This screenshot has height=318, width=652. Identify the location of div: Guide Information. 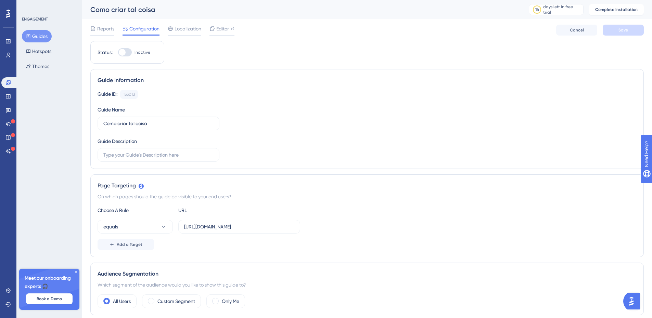
(367, 80).